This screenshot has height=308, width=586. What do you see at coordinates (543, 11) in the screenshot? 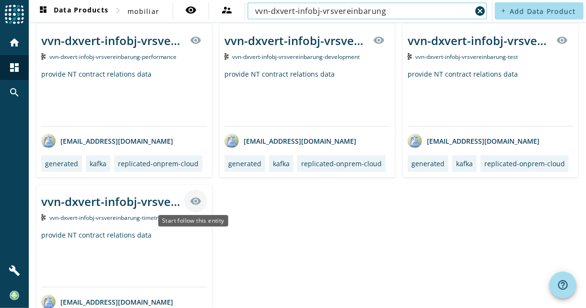
I see `span: Add Data Product` at bounding box center [543, 11].